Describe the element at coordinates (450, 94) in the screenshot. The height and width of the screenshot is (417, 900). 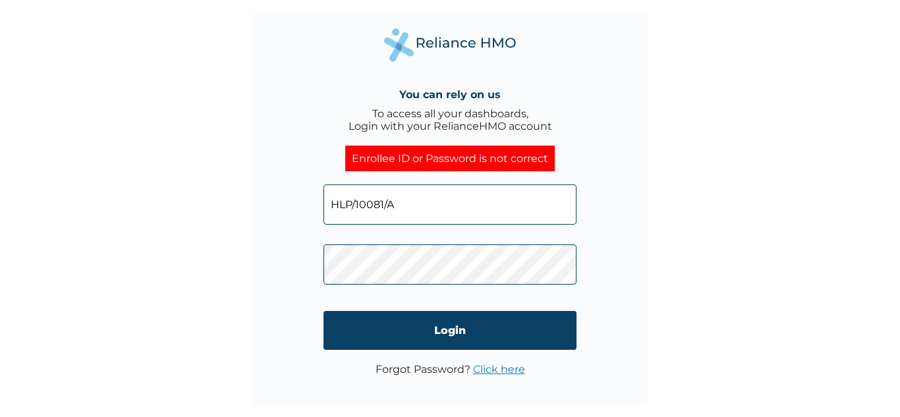
I see `h4: You can rely on us` at that location.